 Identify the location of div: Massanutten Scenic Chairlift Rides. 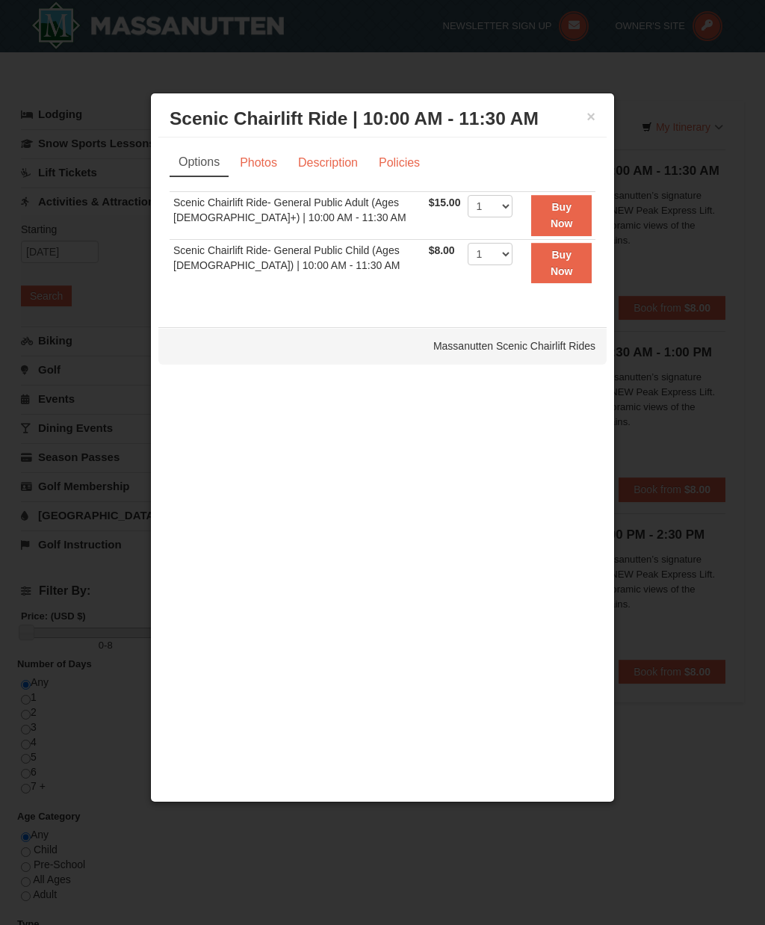
(383, 346).